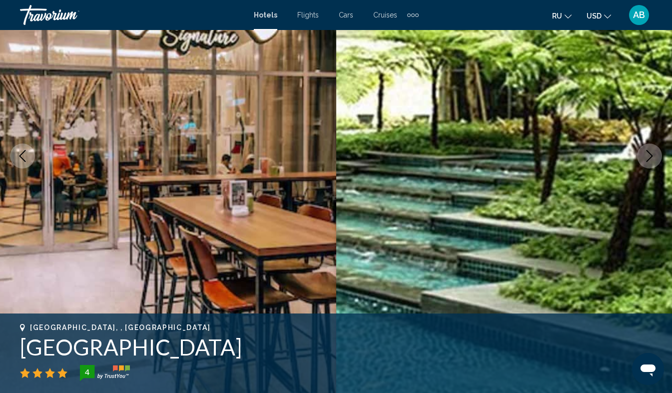 The image size is (672, 393). What do you see at coordinates (385, 15) in the screenshot?
I see `a: Cruises` at bounding box center [385, 15].